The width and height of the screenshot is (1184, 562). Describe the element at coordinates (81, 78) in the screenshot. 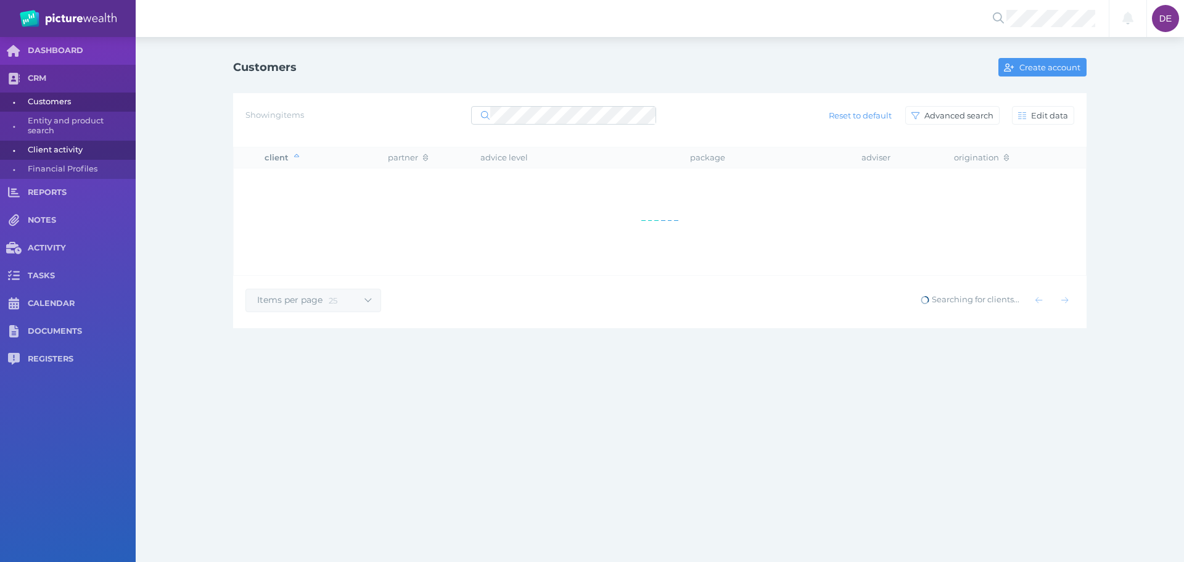

I see `span: CRM` at that location.